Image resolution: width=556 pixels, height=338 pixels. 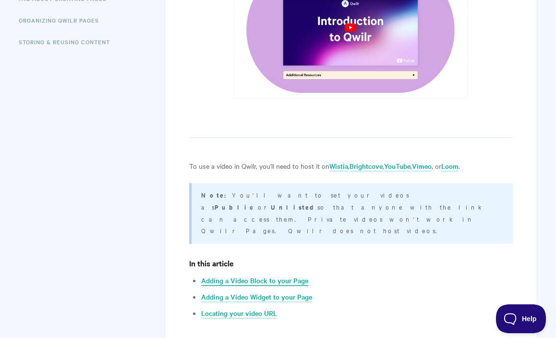 I want to click on h4: In this article, so click(x=351, y=263).